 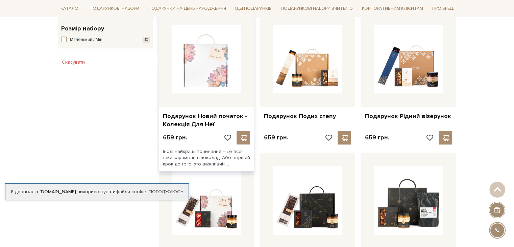 I want to click on a: Ідеї подарунків, so click(x=253, y=8).